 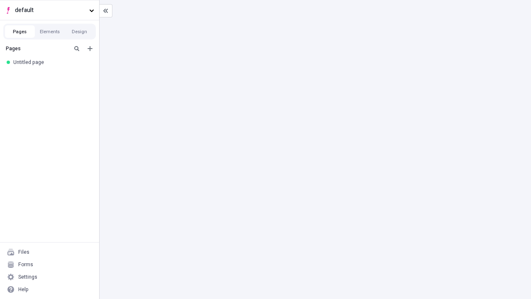 What do you see at coordinates (37, 49) in the screenshot?
I see `div: Pages` at bounding box center [37, 49].